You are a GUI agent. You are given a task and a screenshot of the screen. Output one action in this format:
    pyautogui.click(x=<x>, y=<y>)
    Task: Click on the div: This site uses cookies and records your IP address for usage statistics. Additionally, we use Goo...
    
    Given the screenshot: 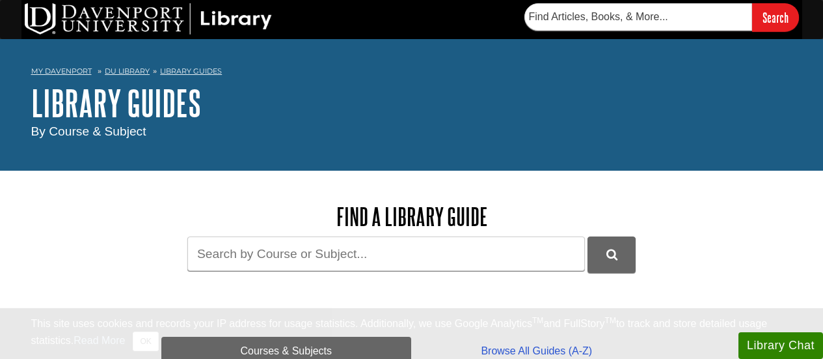 What is the action you would take?
    pyautogui.click(x=412, y=333)
    